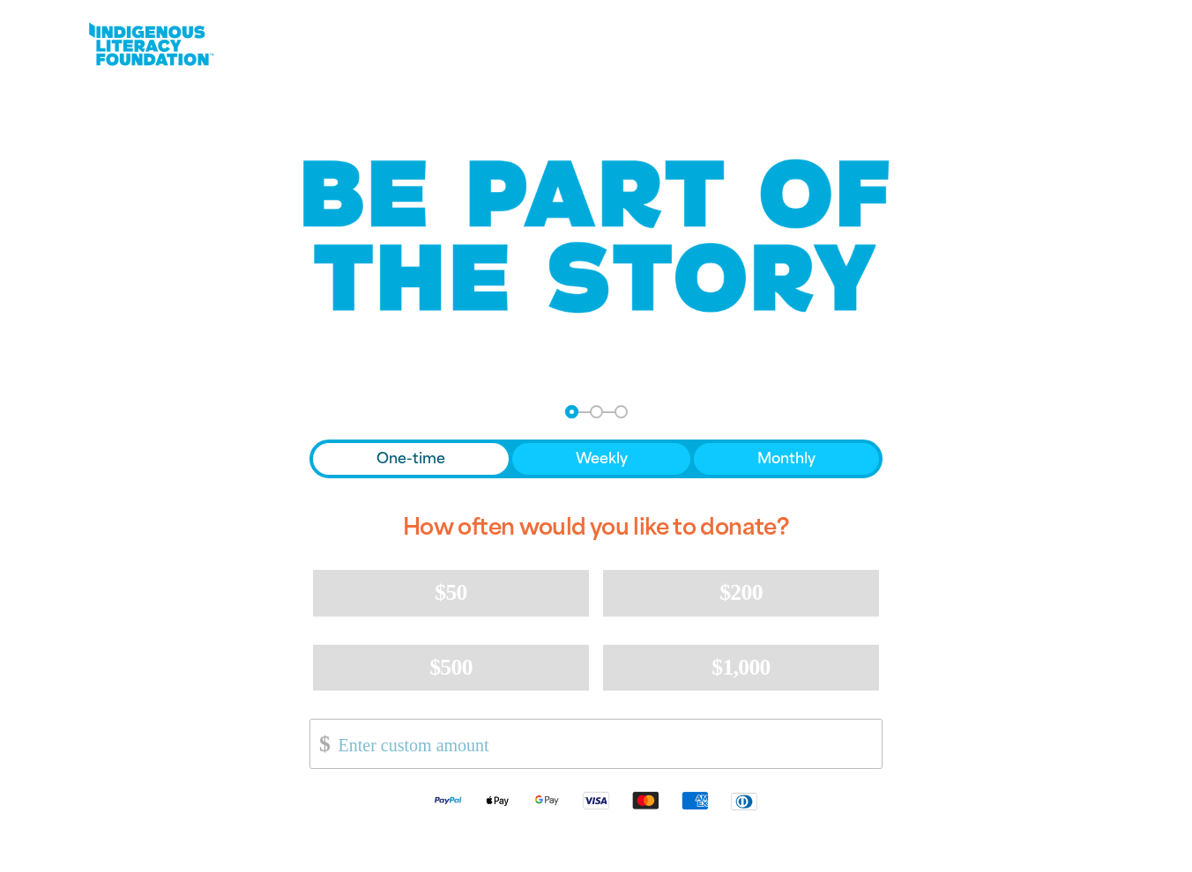 This screenshot has height=872, width=1192. I want to click on div: Donation frequency, so click(596, 459).